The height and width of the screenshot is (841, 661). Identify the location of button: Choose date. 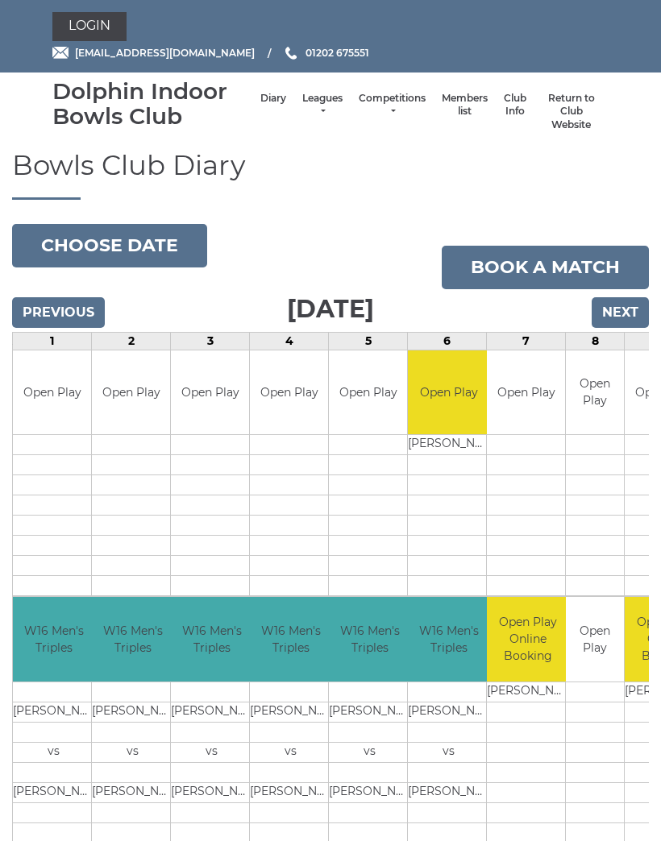
(110, 246).